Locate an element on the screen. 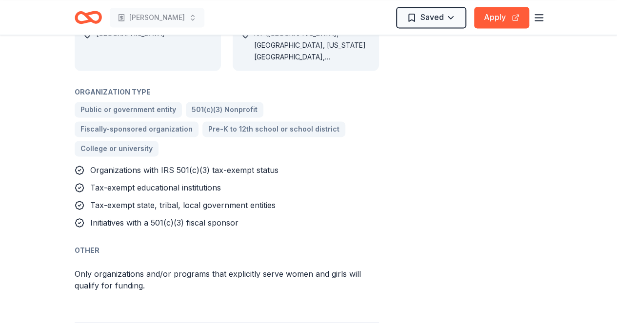 This screenshot has width=617, height=324. span: Saved is located at coordinates (432, 17).